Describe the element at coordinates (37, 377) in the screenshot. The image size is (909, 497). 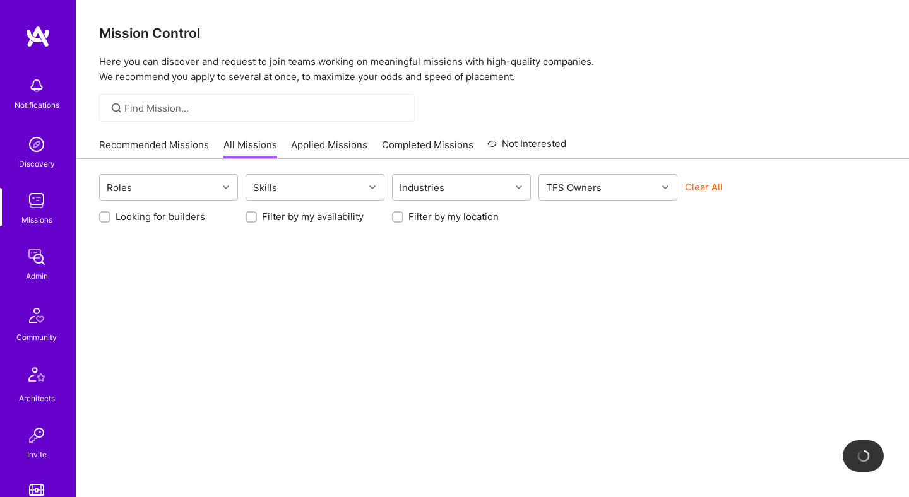
I see `img: Architects` at that location.